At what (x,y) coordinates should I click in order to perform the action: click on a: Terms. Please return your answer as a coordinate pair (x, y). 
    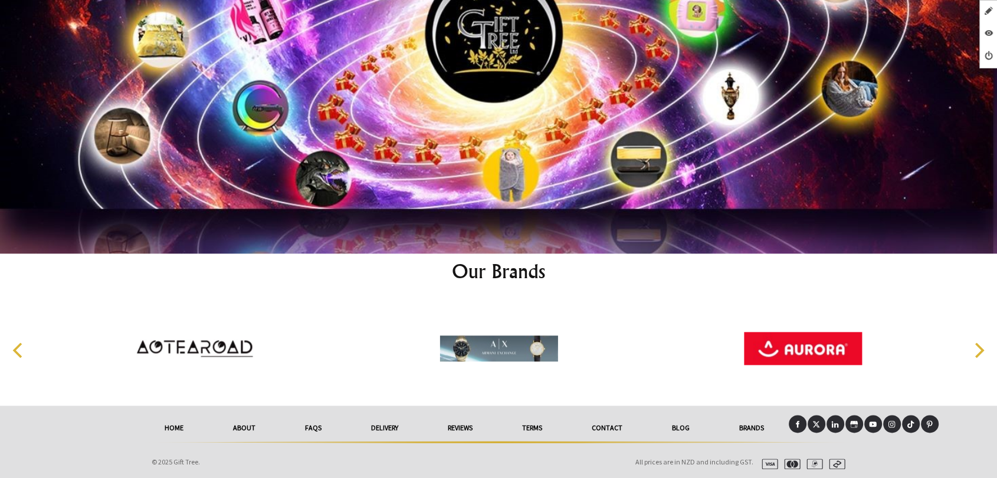
    Looking at the image, I should click on (532, 428).